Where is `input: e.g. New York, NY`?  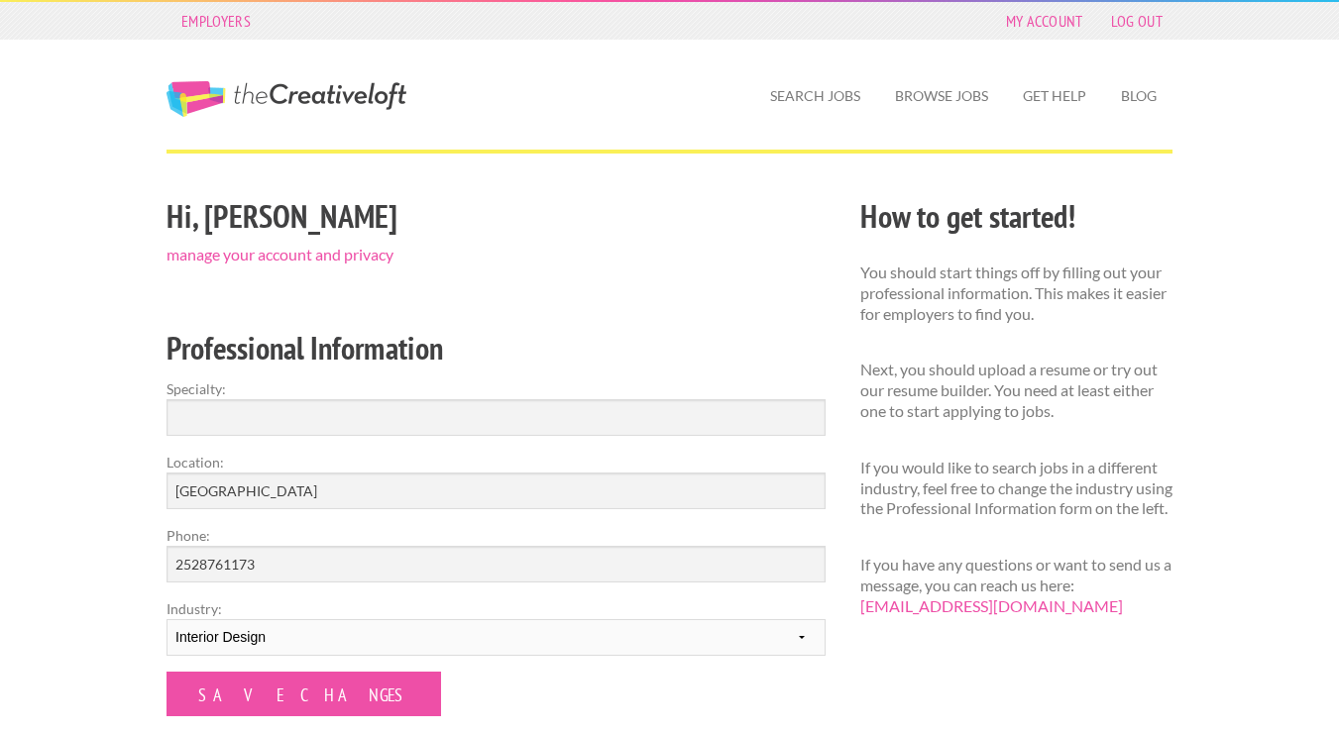
input: e.g. New York, NY is located at coordinates (496, 491).